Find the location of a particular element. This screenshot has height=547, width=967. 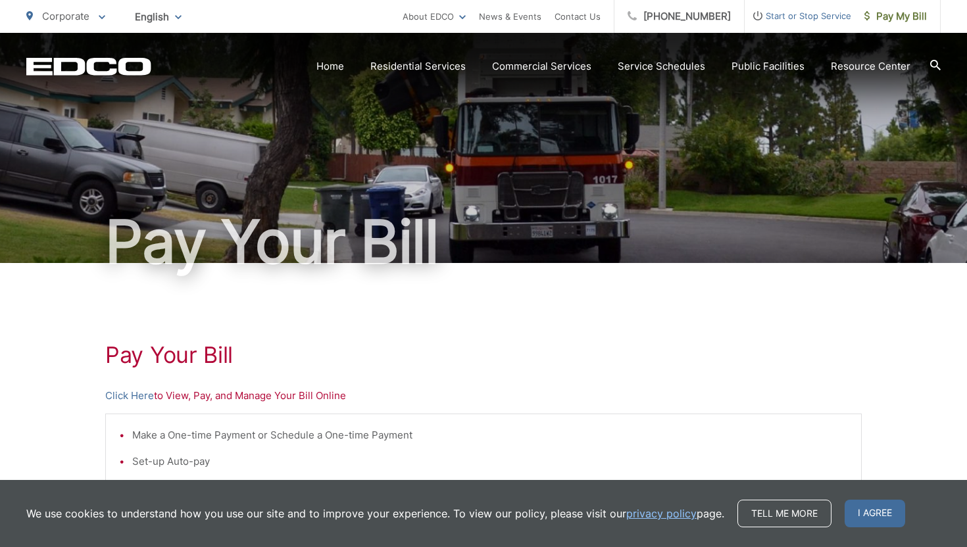

a: Commercial Services is located at coordinates (541, 66).